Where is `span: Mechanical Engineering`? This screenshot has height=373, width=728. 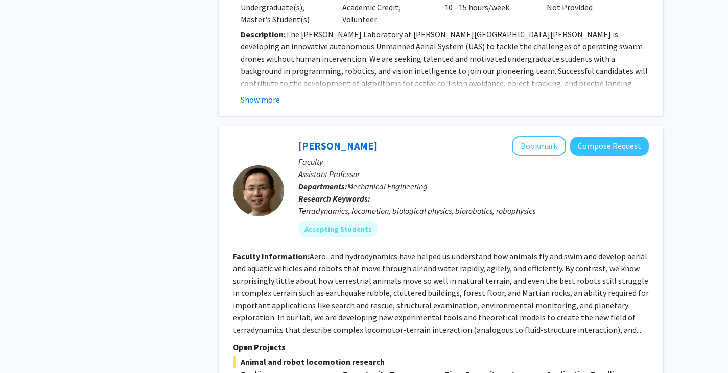 span: Mechanical Engineering is located at coordinates (387, 186).